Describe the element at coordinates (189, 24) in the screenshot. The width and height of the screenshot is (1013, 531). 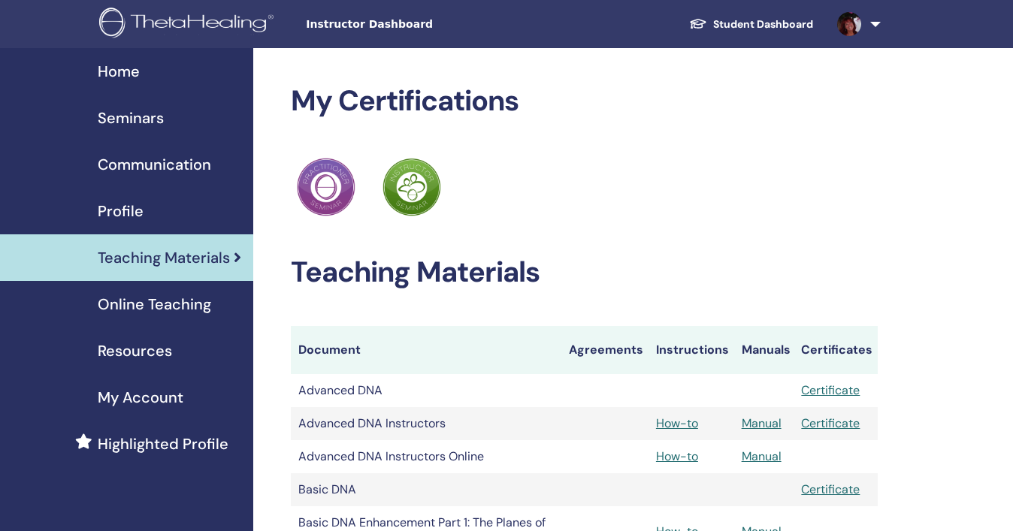
I see `img: logo.png` at that location.